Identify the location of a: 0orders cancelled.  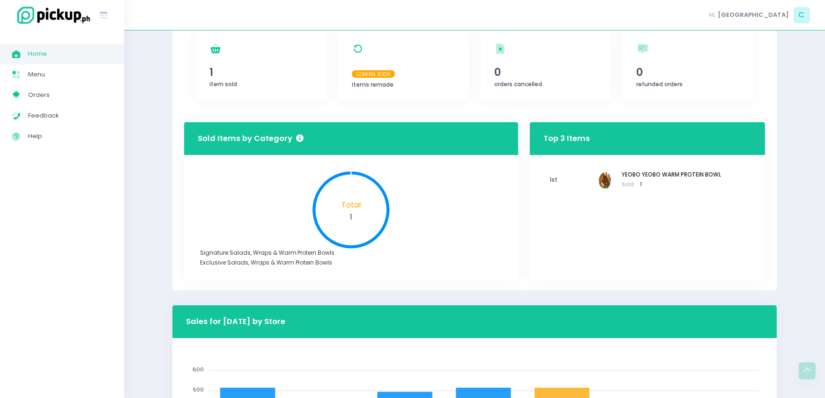
(546, 66).